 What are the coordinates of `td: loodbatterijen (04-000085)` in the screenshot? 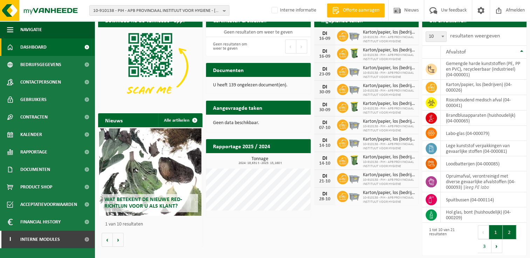 It's located at (483, 164).